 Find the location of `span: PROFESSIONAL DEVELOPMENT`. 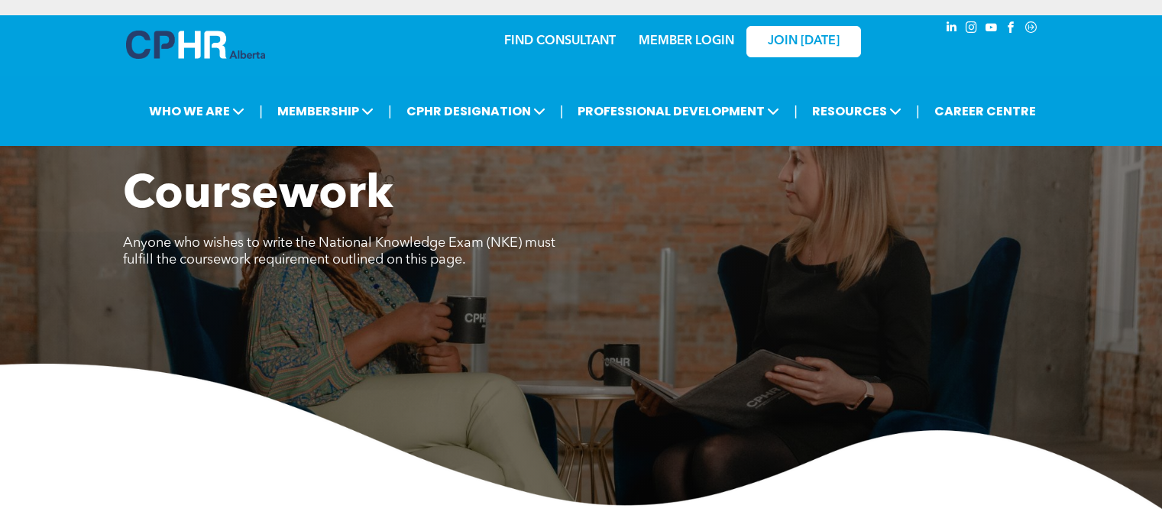

span: PROFESSIONAL DEVELOPMENT is located at coordinates (678, 111).